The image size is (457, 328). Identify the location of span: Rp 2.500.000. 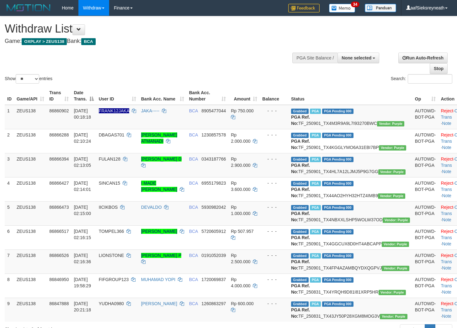
(240, 259).